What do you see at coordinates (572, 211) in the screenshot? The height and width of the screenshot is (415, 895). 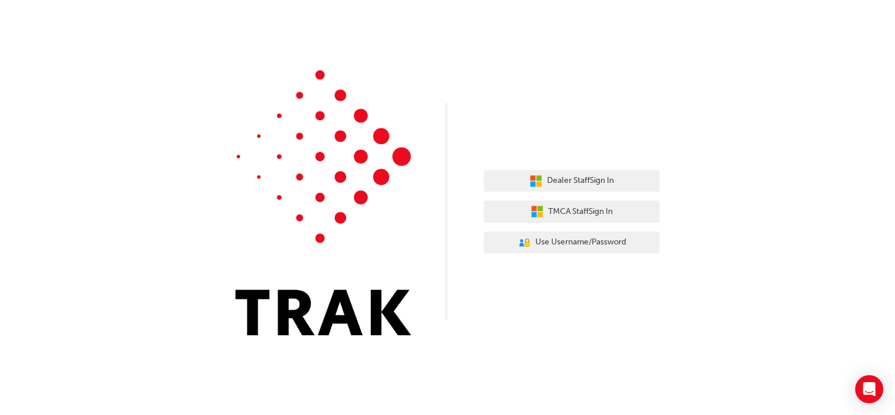 I see `button: TMCA StaffSign In` at bounding box center [572, 211].